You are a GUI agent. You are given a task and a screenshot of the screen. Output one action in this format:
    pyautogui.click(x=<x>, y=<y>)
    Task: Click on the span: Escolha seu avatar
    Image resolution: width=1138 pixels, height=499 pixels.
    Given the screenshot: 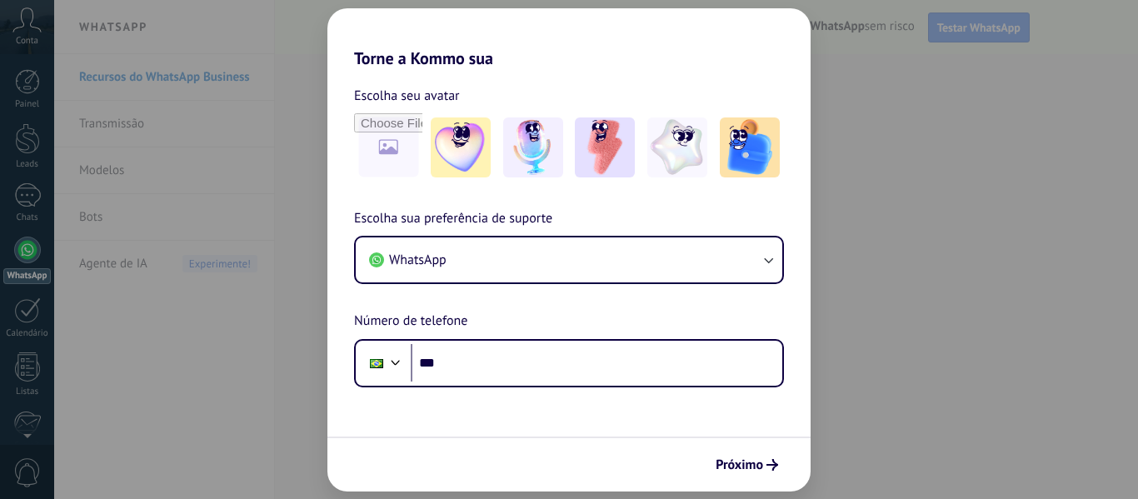 What is the action you would take?
    pyautogui.click(x=406, y=96)
    